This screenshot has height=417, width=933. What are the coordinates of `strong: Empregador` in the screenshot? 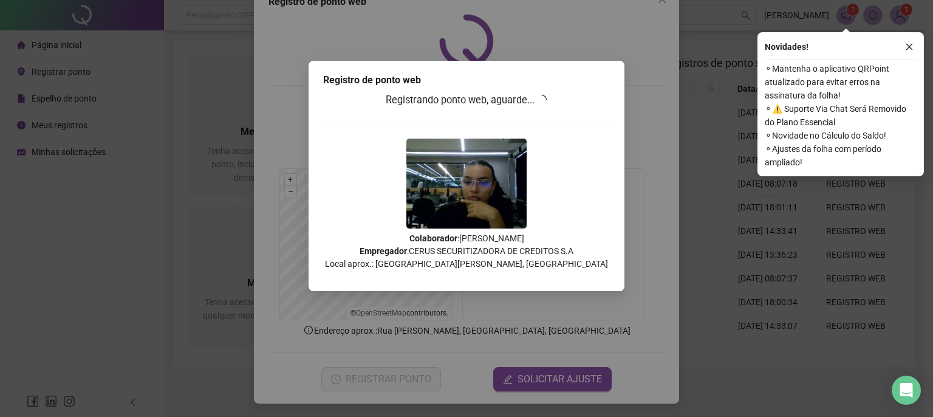 It's located at (383, 251).